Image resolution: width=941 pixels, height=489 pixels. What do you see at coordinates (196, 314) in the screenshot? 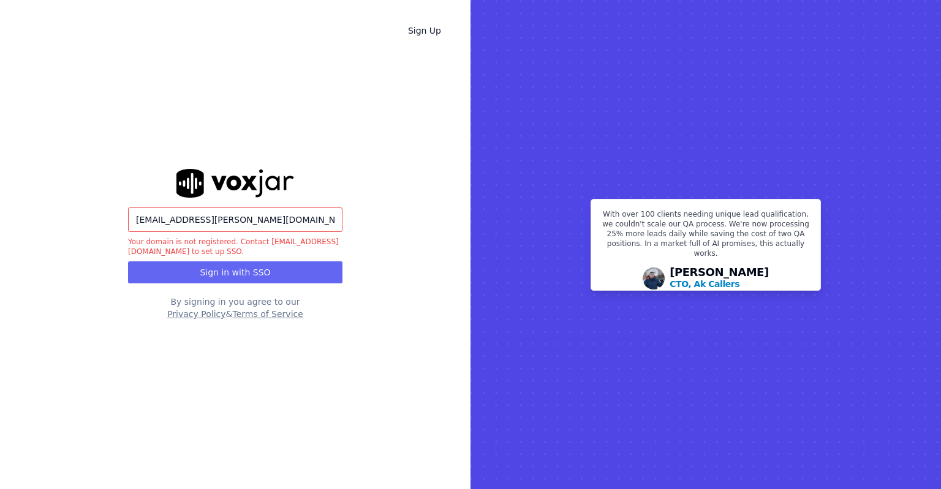
I see `button: Privacy Policy` at bounding box center [196, 314].